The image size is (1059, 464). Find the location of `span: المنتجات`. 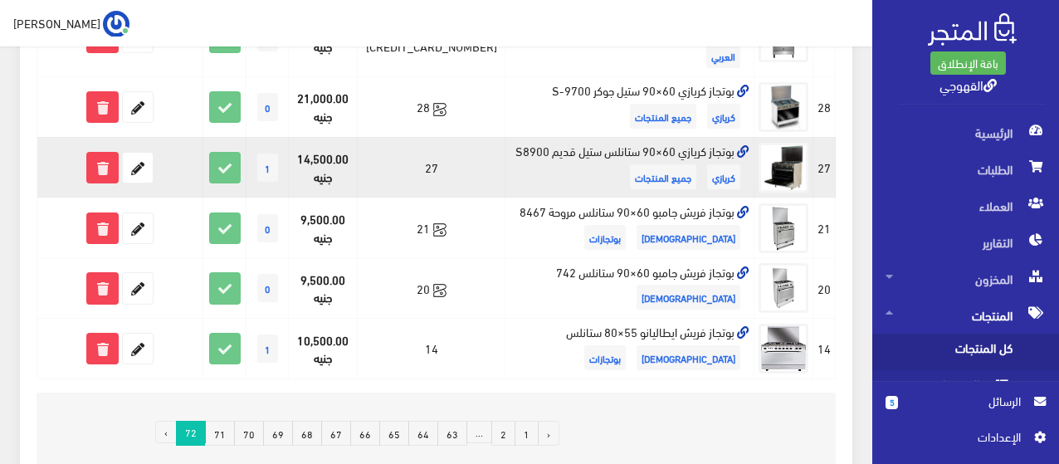

span: المنتجات is located at coordinates (965, 315).